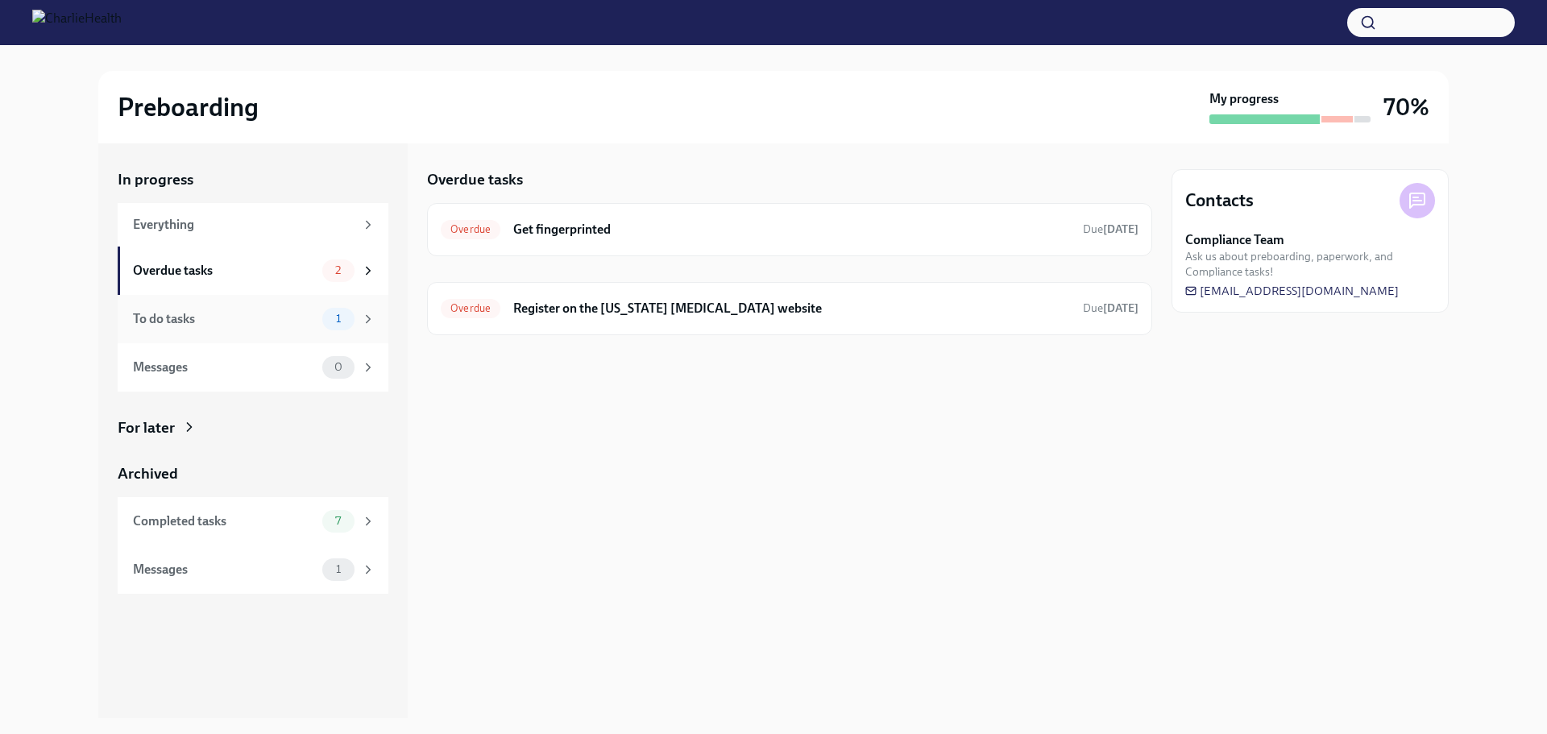  What do you see at coordinates (791, 230) in the screenshot?
I see `h6: Get fingerprinted` at bounding box center [791, 230].